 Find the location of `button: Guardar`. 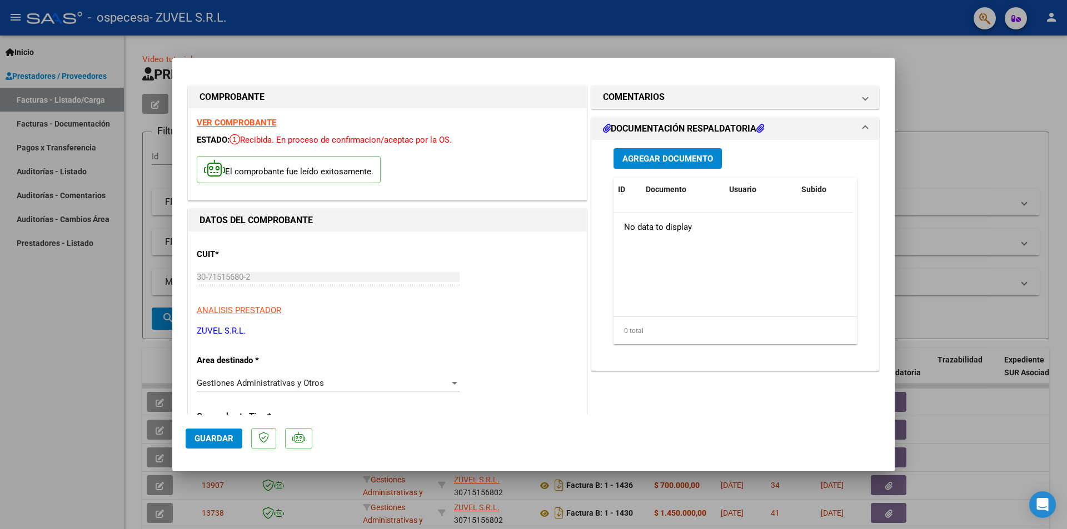

button: Guardar is located at coordinates (214, 439).